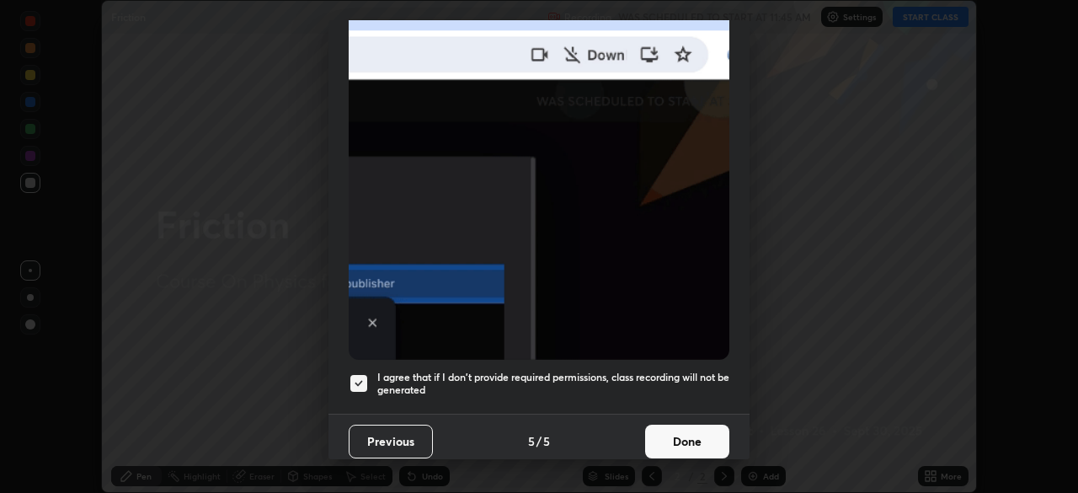 This screenshot has width=1078, height=493. Describe the element at coordinates (553, 383) in the screenshot. I see `h5: I agree that if I don't provide required permissions, class recording will not be generated` at that location.